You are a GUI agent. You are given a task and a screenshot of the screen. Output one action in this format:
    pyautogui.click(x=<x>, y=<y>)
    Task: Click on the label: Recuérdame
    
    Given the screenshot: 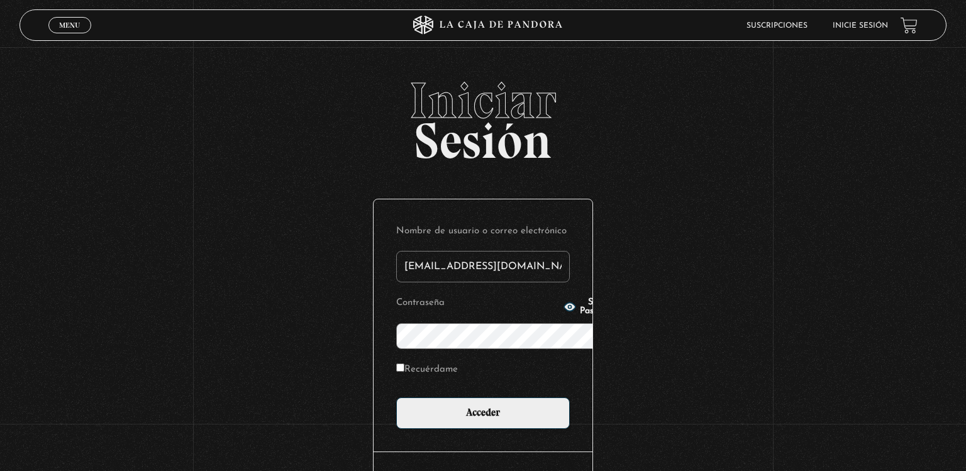 What is the action you would take?
    pyautogui.click(x=427, y=370)
    